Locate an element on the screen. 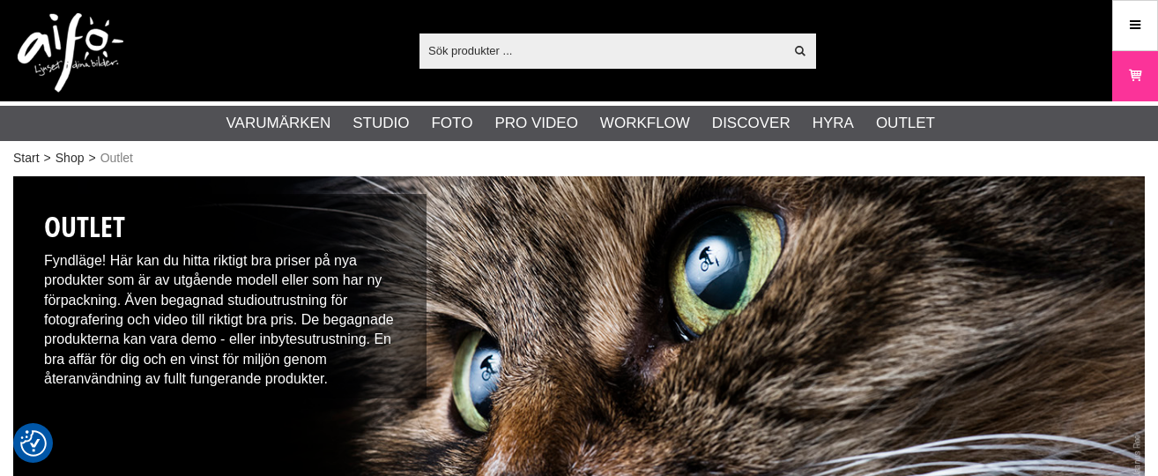 This screenshot has height=476, width=1158. img: logo.png is located at coordinates (70, 53).